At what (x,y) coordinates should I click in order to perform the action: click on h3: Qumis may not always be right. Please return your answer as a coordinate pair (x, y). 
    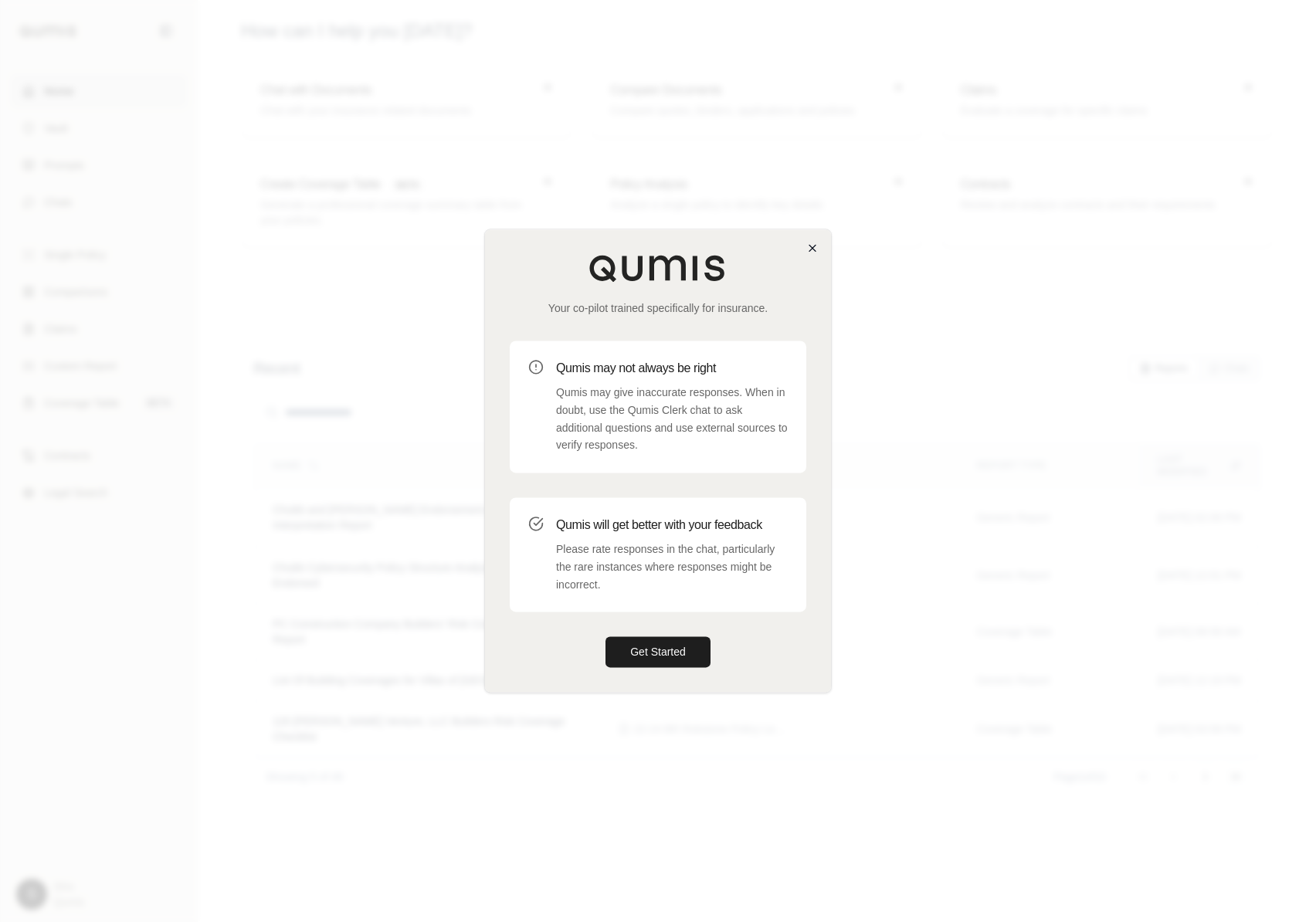
    Looking at the image, I should click on (672, 368).